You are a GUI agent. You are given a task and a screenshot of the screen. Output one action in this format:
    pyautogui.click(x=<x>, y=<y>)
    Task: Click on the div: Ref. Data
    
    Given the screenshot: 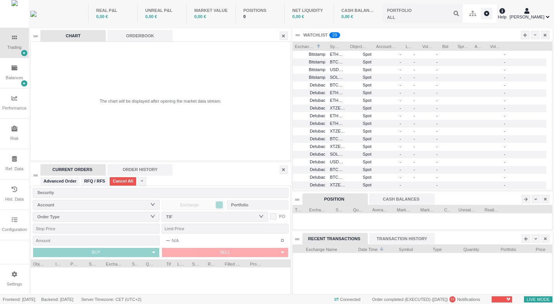 What is the action you would take?
    pyautogui.click(x=14, y=169)
    